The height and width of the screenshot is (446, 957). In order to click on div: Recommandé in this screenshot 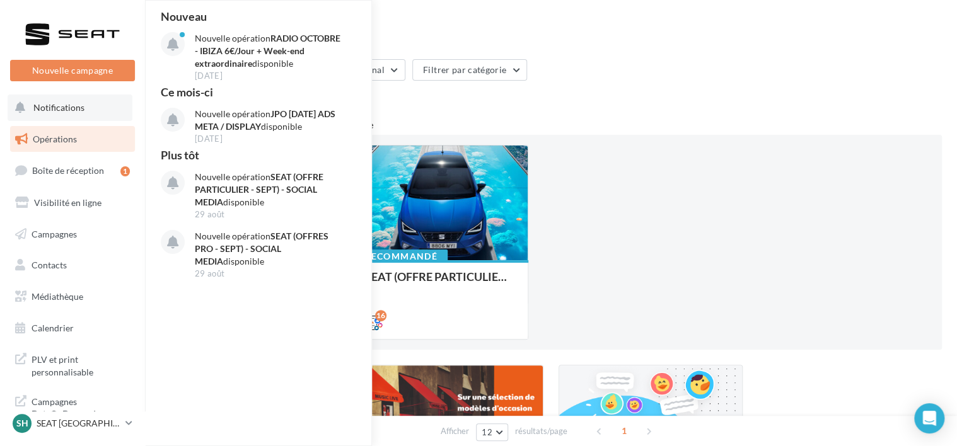, I will do `click(401, 257)`.